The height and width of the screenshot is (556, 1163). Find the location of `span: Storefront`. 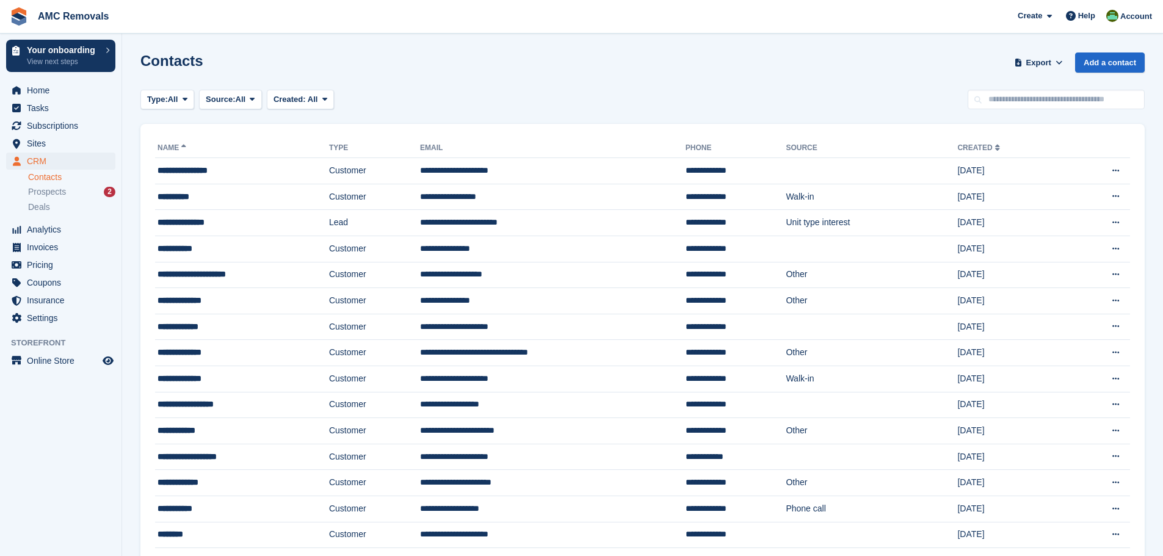

span: Storefront is located at coordinates (66, 343).